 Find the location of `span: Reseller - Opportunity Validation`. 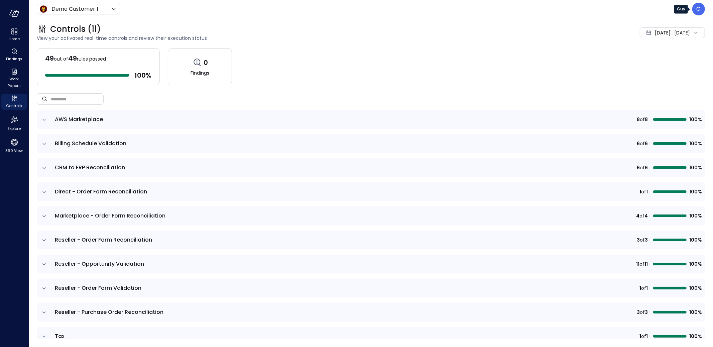

span: Reseller - Opportunity Validation is located at coordinates (99, 264).